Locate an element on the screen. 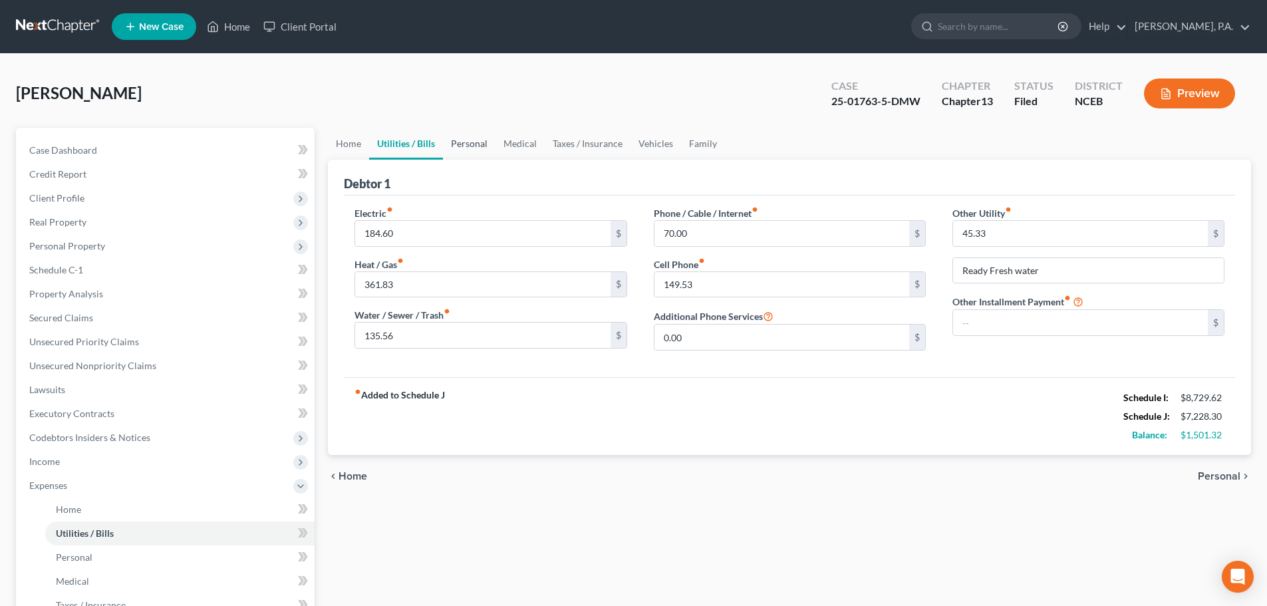  a: Credit Report is located at coordinates (166, 174).